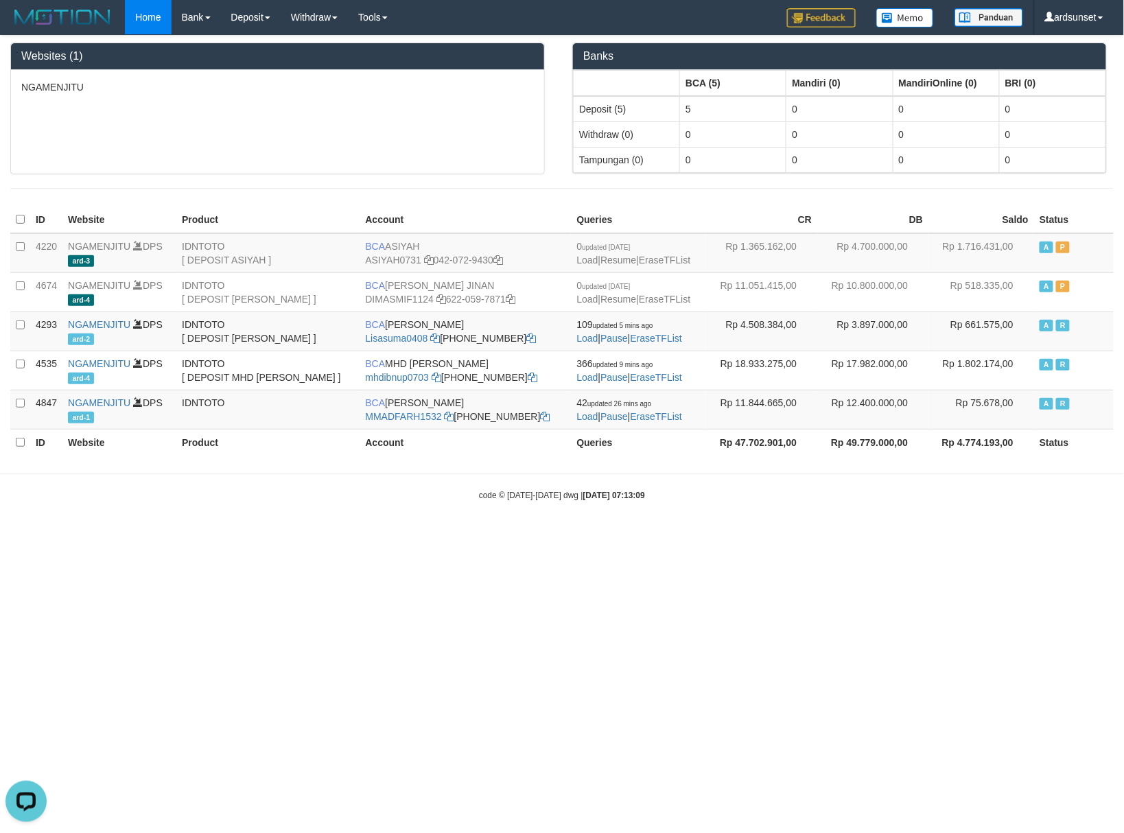  I want to click on td: Rp 518.335,00, so click(981, 292).